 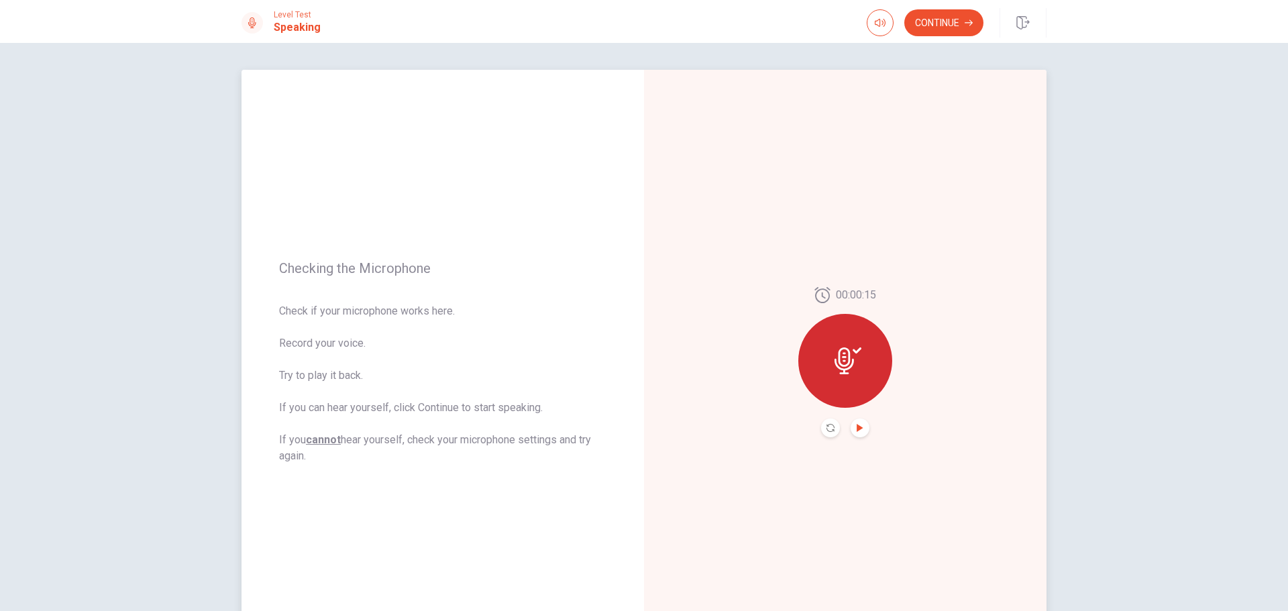 What do you see at coordinates (860, 428) in the screenshot?
I see `button: Play Audio` at bounding box center [860, 428].